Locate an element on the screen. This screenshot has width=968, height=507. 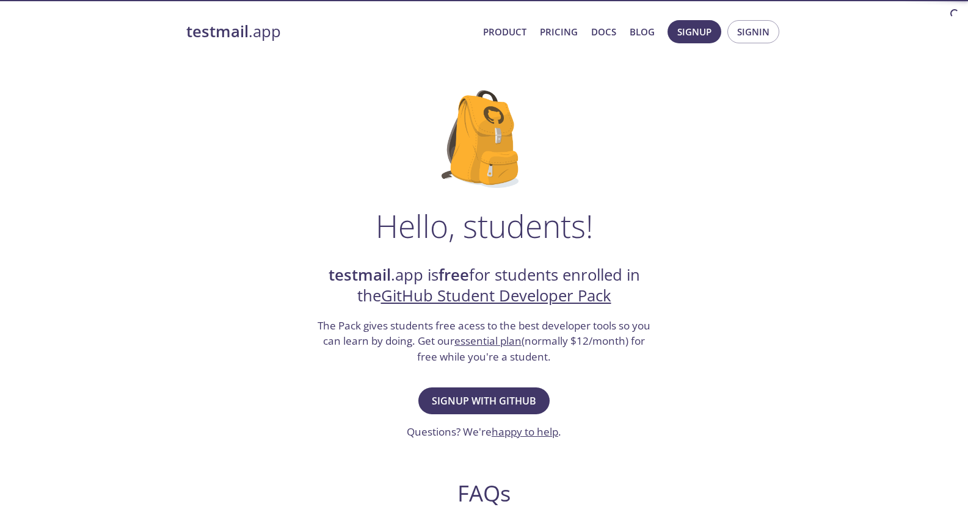
h1: Hello, students! is located at coordinates (484, 226).